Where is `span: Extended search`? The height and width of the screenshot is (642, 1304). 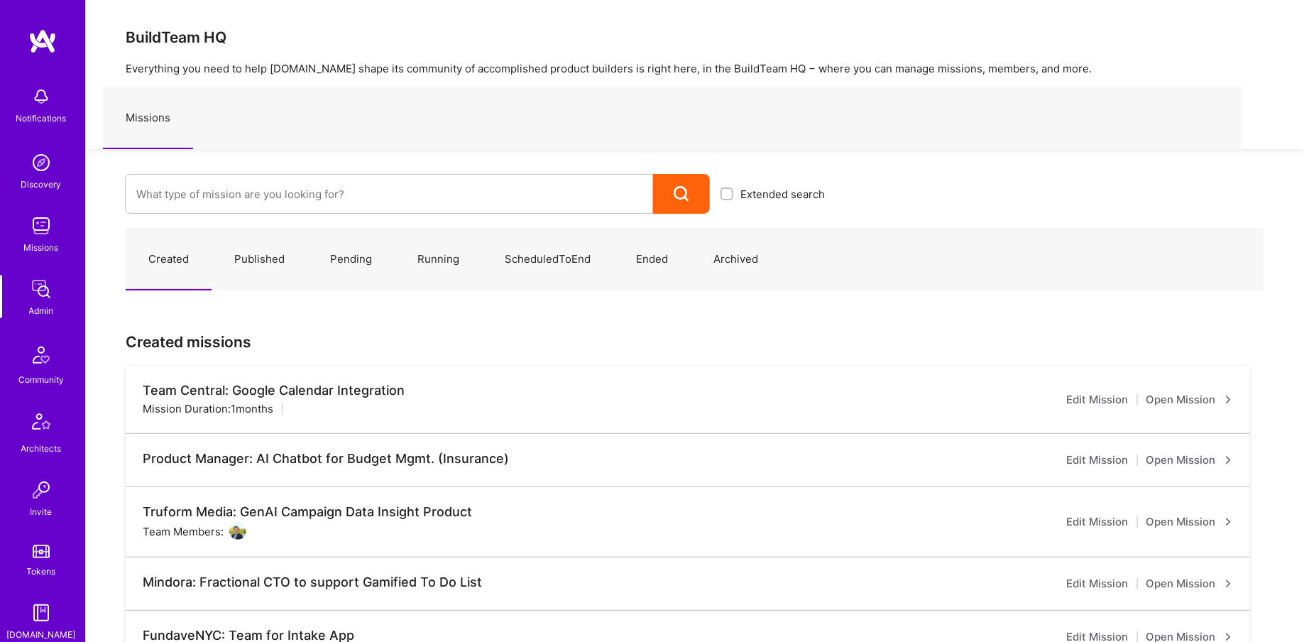 span: Extended search is located at coordinates (782, 194).